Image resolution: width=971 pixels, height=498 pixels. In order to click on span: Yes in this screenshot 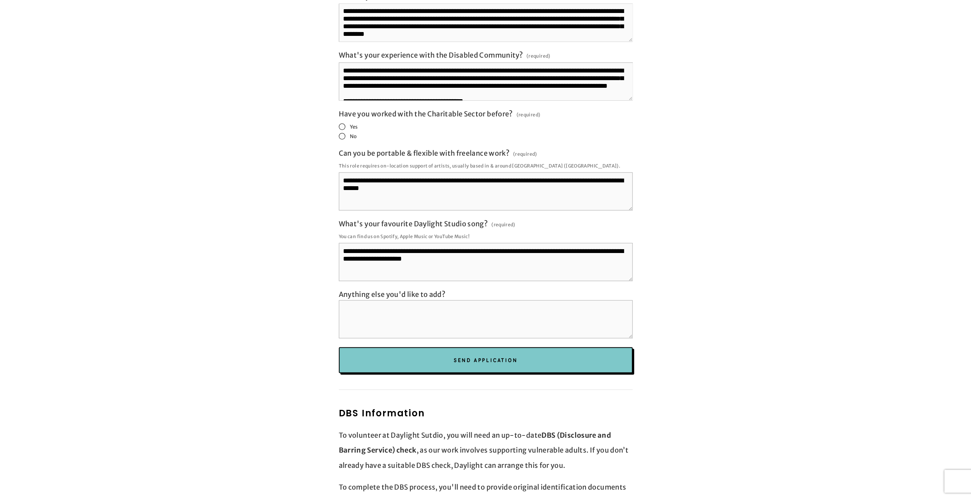, I will do `click(354, 127)`.